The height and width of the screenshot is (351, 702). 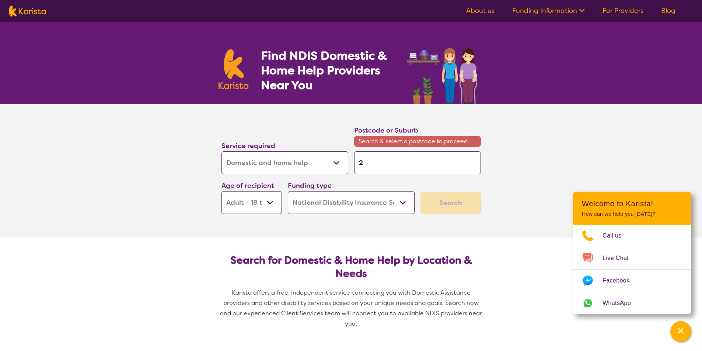 I want to click on input: Type, so click(x=418, y=163).